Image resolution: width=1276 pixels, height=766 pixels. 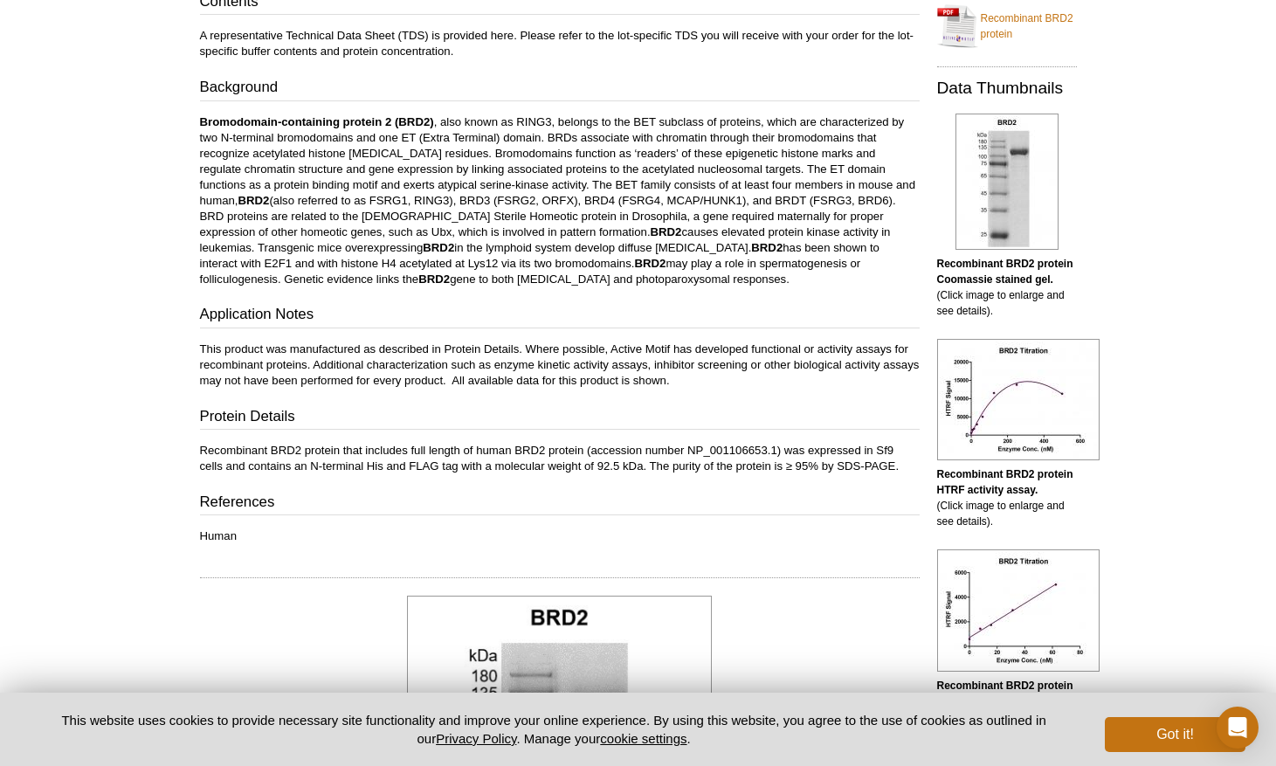 What do you see at coordinates (476, 738) in the screenshot?
I see `a: Privacy Policy` at bounding box center [476, 738].